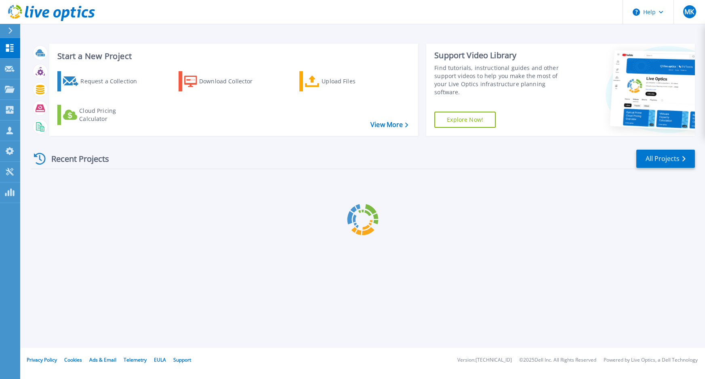 Image resolution: width=705 pixels, height=379 pixels. Describe the element at coordinates (651, 360) in the screenshot. I see `li: Powered by Live Optics, a Dell Technology` at that location.